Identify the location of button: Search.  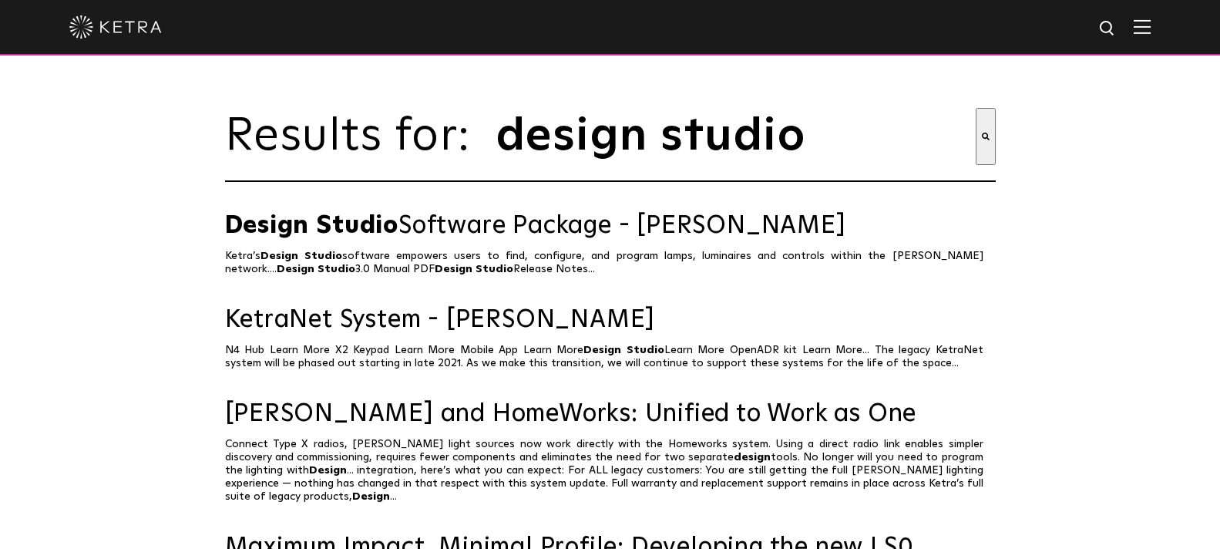
(986, 136).